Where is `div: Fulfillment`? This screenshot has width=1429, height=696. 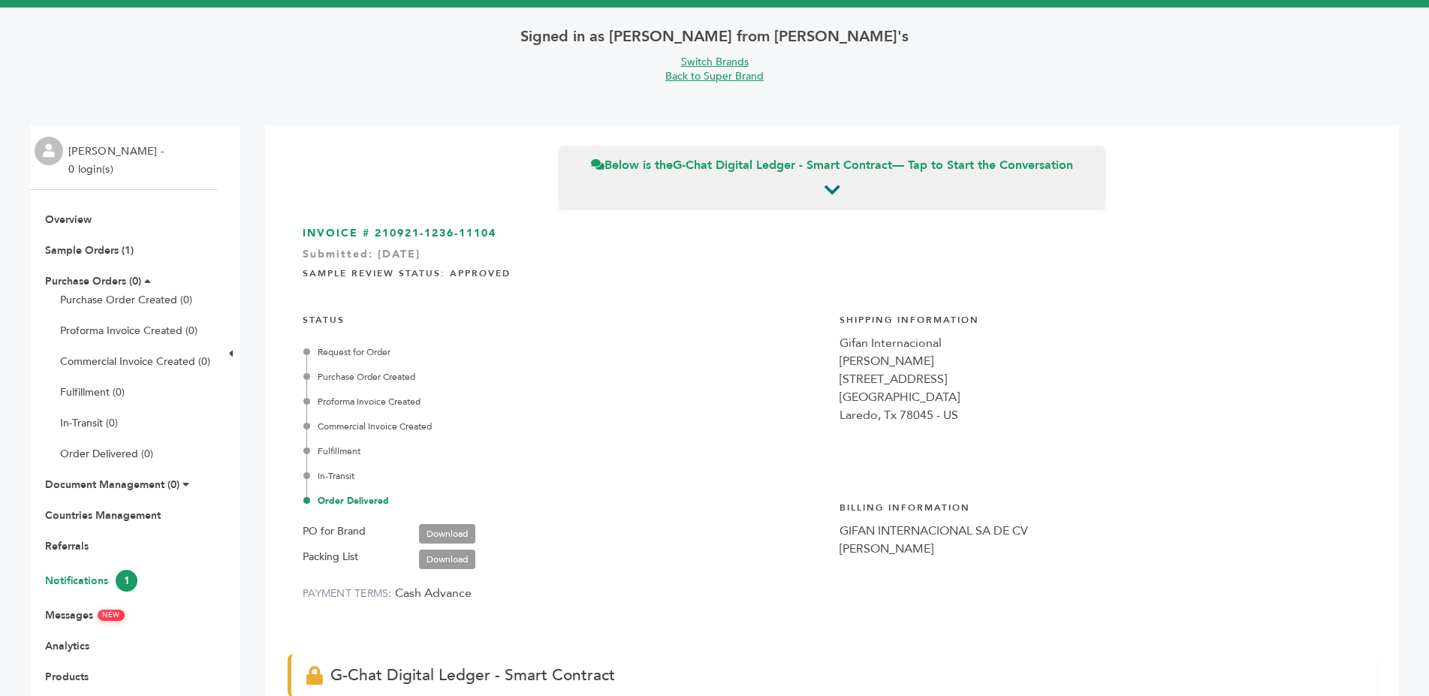
div: Fulfillment is located at coordinates (565, 451).